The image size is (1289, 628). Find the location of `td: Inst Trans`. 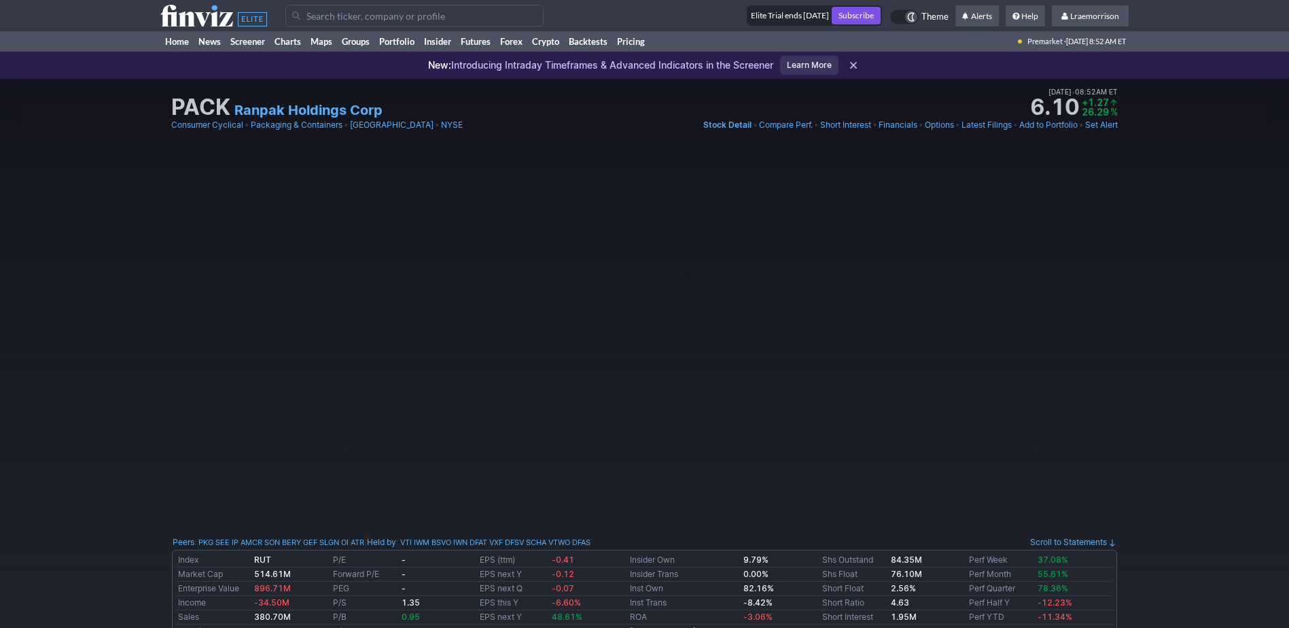

td: Inst Trans is located at coordinates (684, 603).